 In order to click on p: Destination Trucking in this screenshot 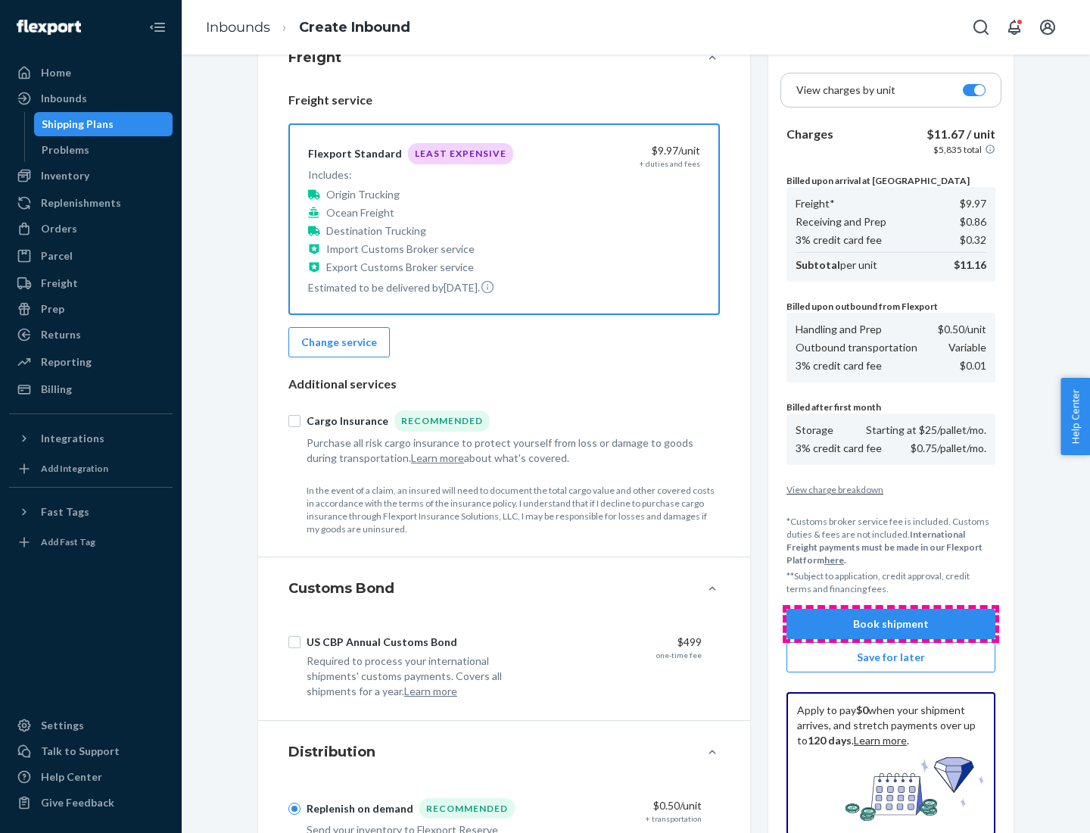, I will do `click(376, 231)`.